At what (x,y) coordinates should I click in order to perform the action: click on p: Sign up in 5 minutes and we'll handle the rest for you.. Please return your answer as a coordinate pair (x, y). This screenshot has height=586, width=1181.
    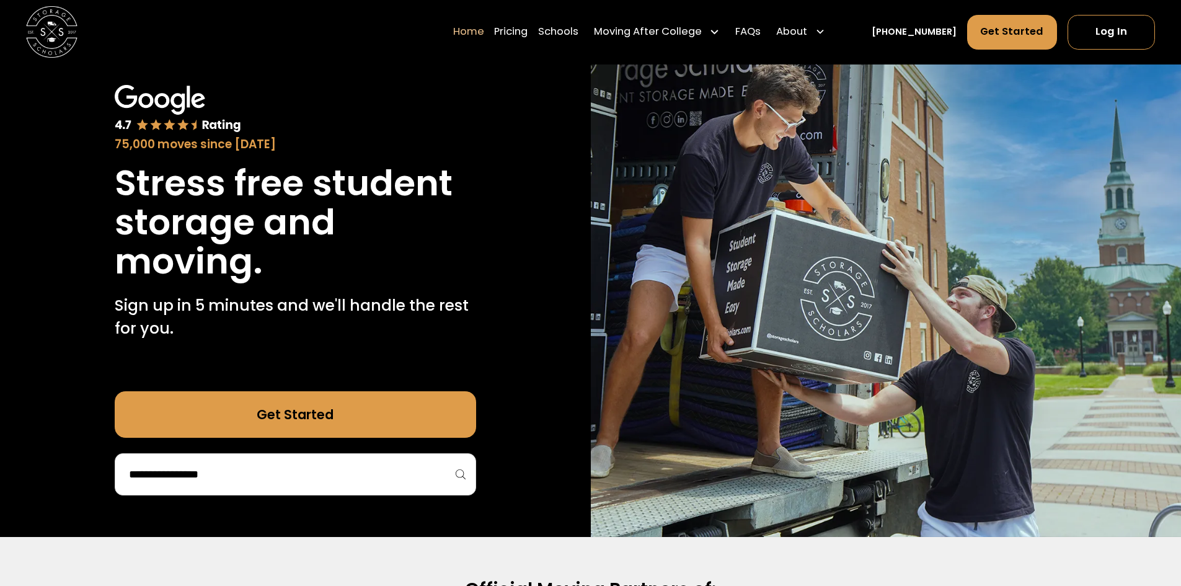
    Looking at the image, I should click on (295, 317).